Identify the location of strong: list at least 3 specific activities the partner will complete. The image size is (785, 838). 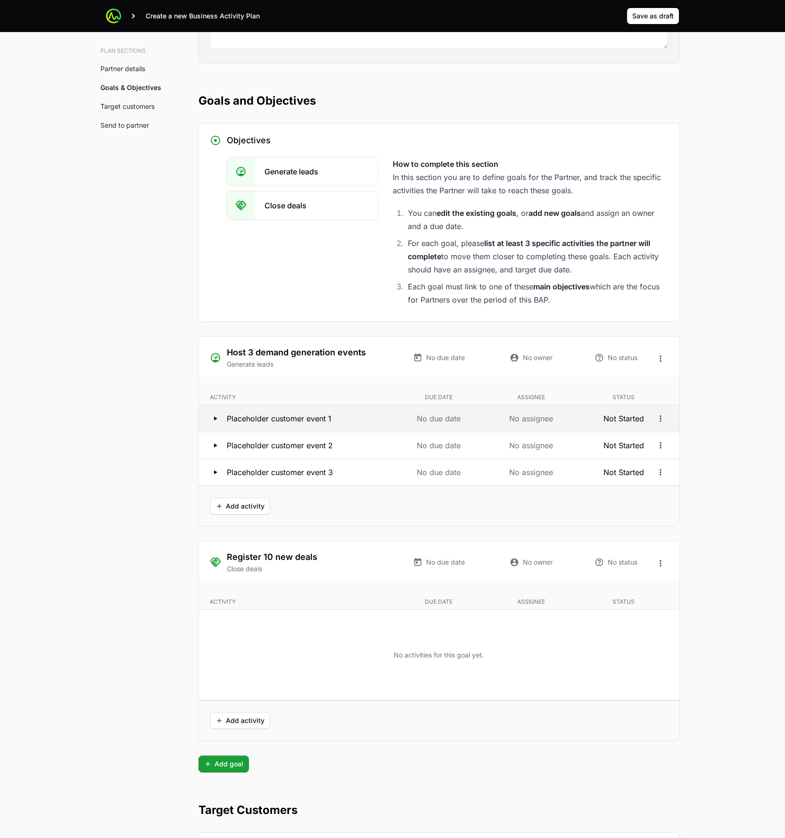
(529, 250).